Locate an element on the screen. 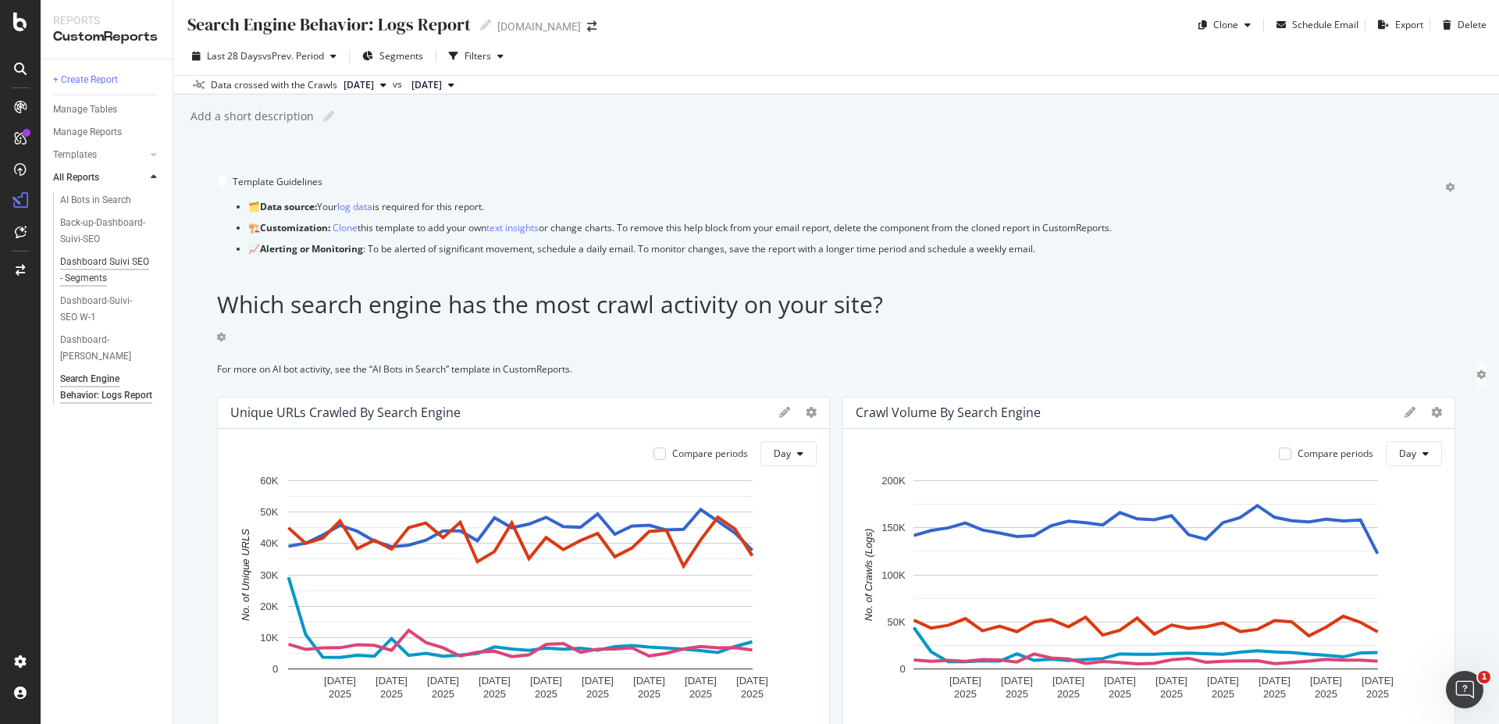 This screenshot has width=1499, height=724. text: 150K is located at coordinates (893, 527).